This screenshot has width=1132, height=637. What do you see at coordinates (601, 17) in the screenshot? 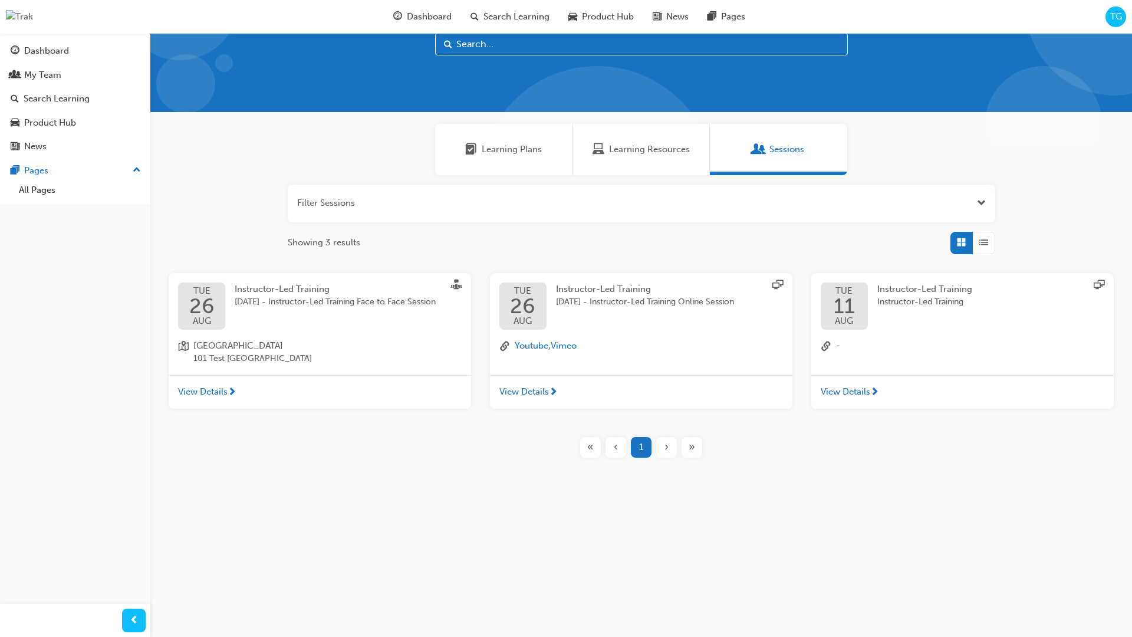
I see `a: car-iconProduct Hub` at bounding box center [601, 17].